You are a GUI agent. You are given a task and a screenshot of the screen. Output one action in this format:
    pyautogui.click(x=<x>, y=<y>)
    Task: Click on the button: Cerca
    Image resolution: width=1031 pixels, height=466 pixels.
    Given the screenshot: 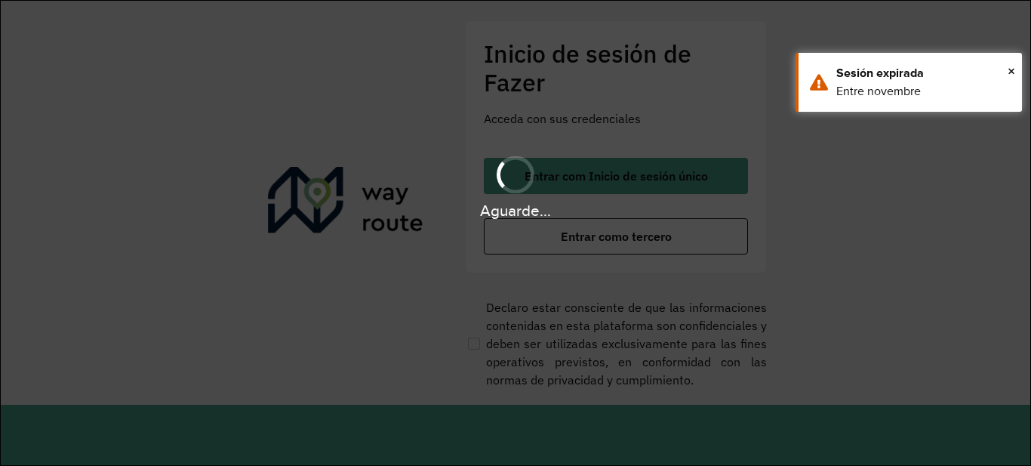 What is the action you would take?
    pyautogui.click(x=1012, y=71)
    